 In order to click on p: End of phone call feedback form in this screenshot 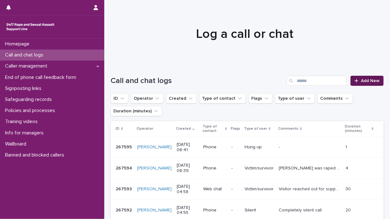, I will do `click(42, 77)`.